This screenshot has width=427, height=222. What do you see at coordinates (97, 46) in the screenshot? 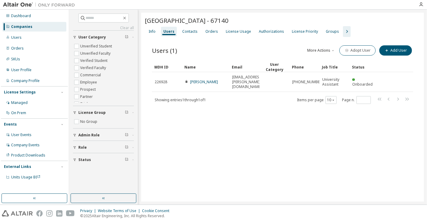
I see `label: Unverified Student` at bounding box center [97, 46].